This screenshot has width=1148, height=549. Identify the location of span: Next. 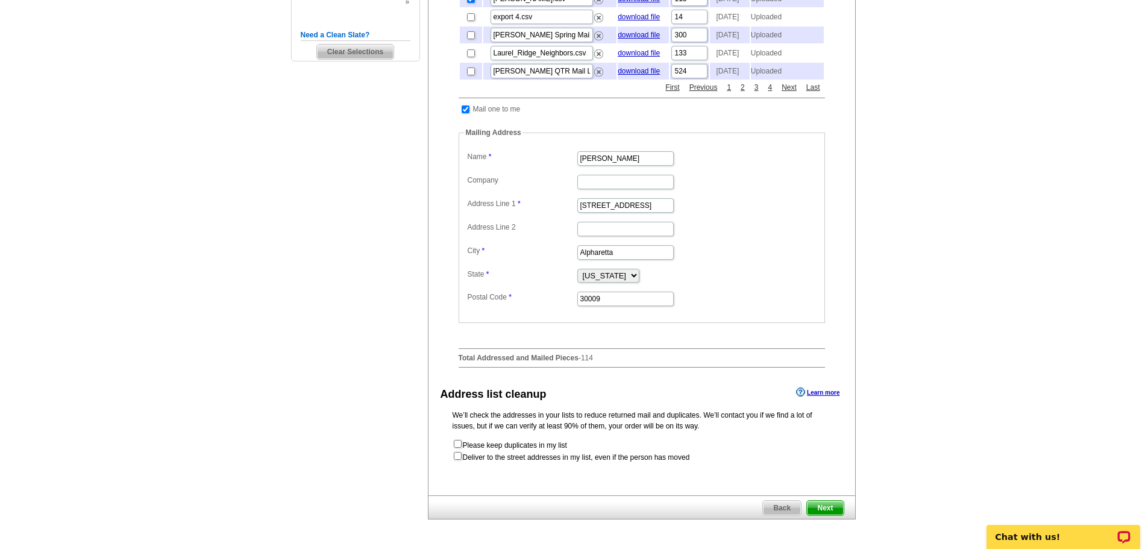
(825, 508).